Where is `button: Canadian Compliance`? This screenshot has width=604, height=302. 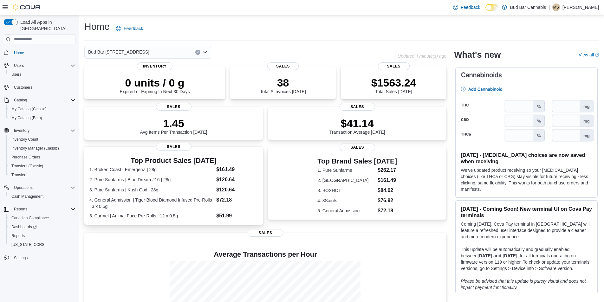 button: Canadian Compliance is located at coordinates (42, 218).